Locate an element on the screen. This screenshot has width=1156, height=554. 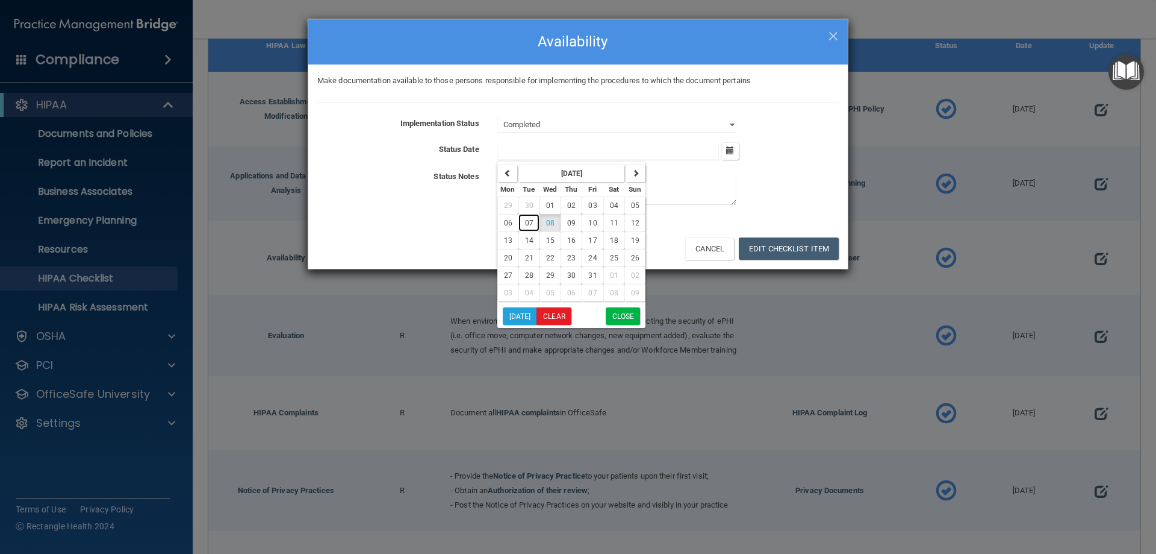
button: 16 is located at coordinates (571, 240).